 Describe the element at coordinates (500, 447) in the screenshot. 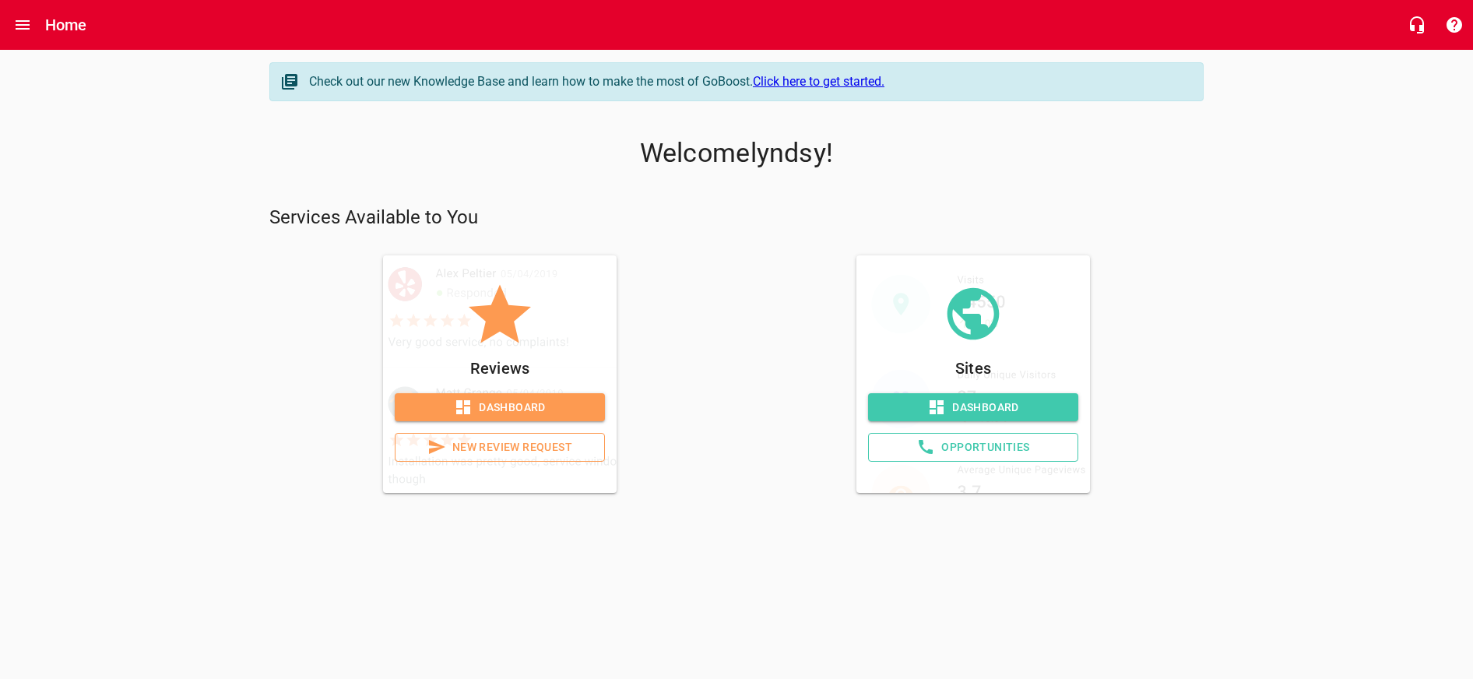

I see `a: New Review Request` at that location.